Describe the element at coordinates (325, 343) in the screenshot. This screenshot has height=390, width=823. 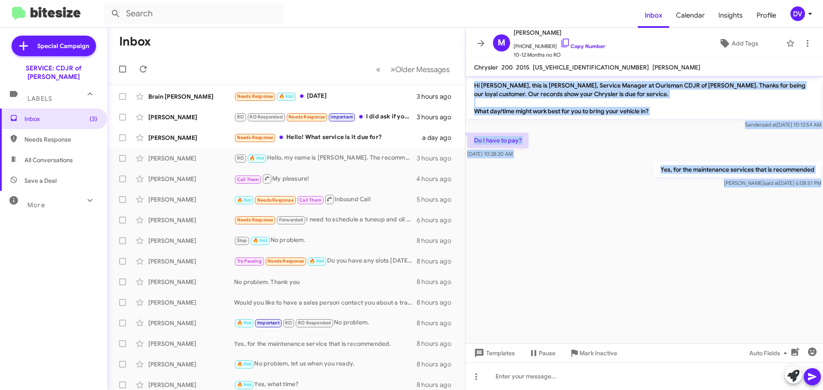
I see `div: Yes, for the maintenance service that is recommended.` at that location.